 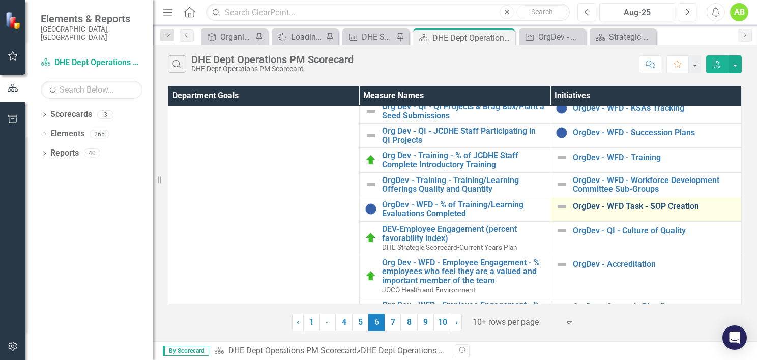 What do you see at coordinates (186, 351) in the screenshot?
I see `span: By Scorecard` at bounding box center [186, 351].